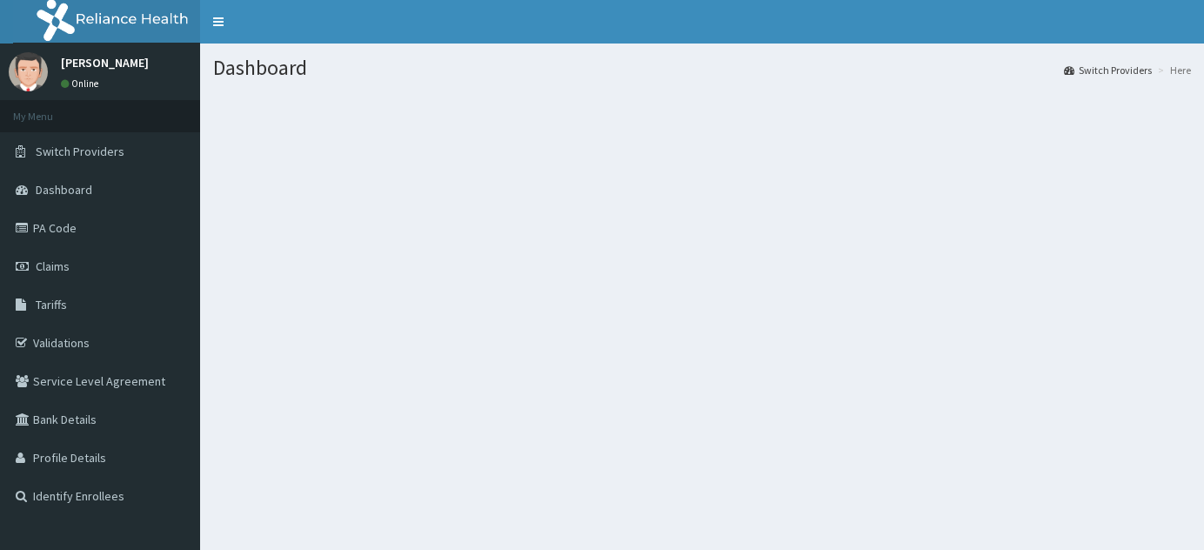 The image size is (1204, 550). Describe the element at coordinates (1172, 70) in the screenshot. I see `li: Here` at that location.